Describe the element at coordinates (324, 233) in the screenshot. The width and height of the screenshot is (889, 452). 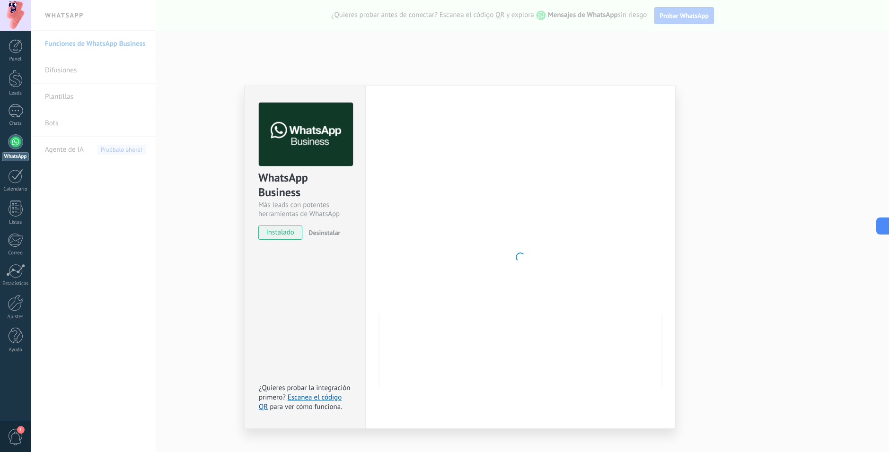
I see `span: Desinstalar` at that location.